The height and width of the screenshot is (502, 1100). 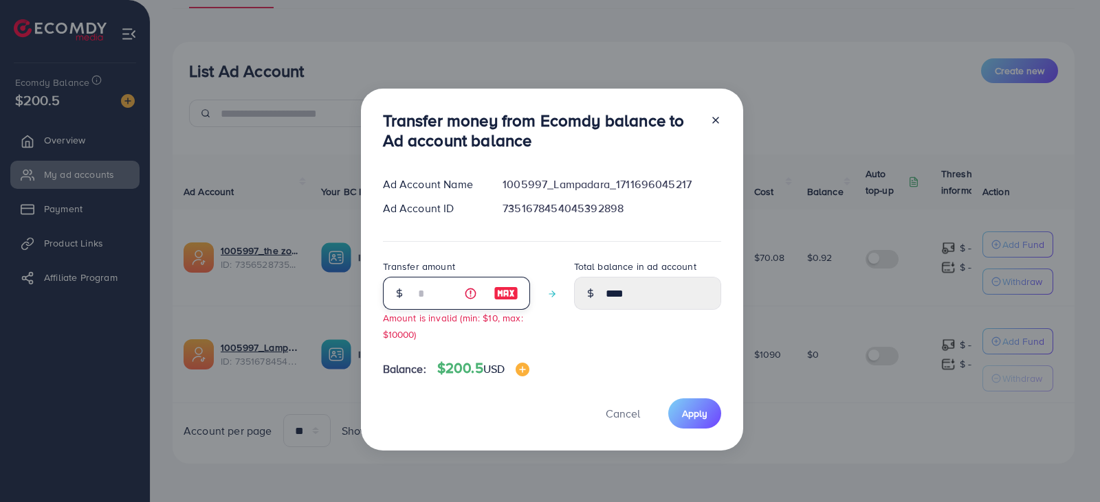 I want to click on span: Balance:, so click(x=404, y=369).